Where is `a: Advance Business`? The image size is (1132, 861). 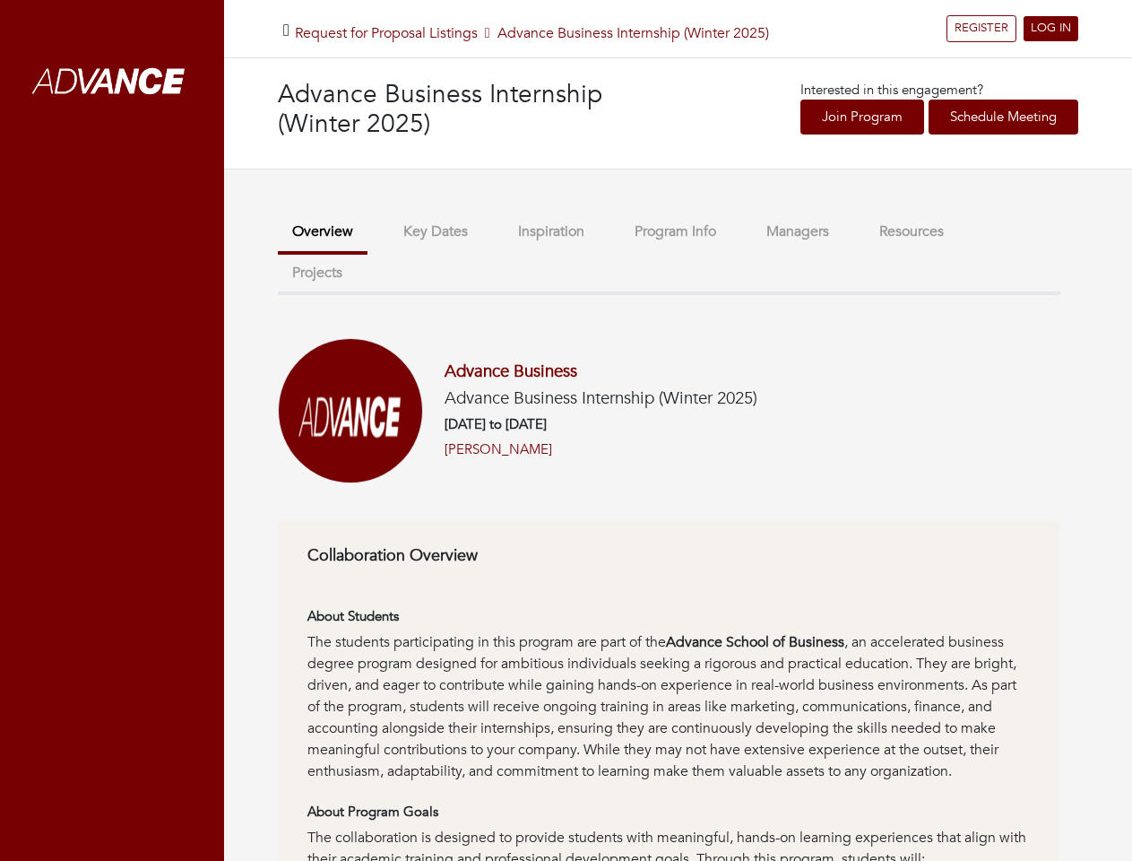
a: Advance Business is located at coordinates (511, 371).